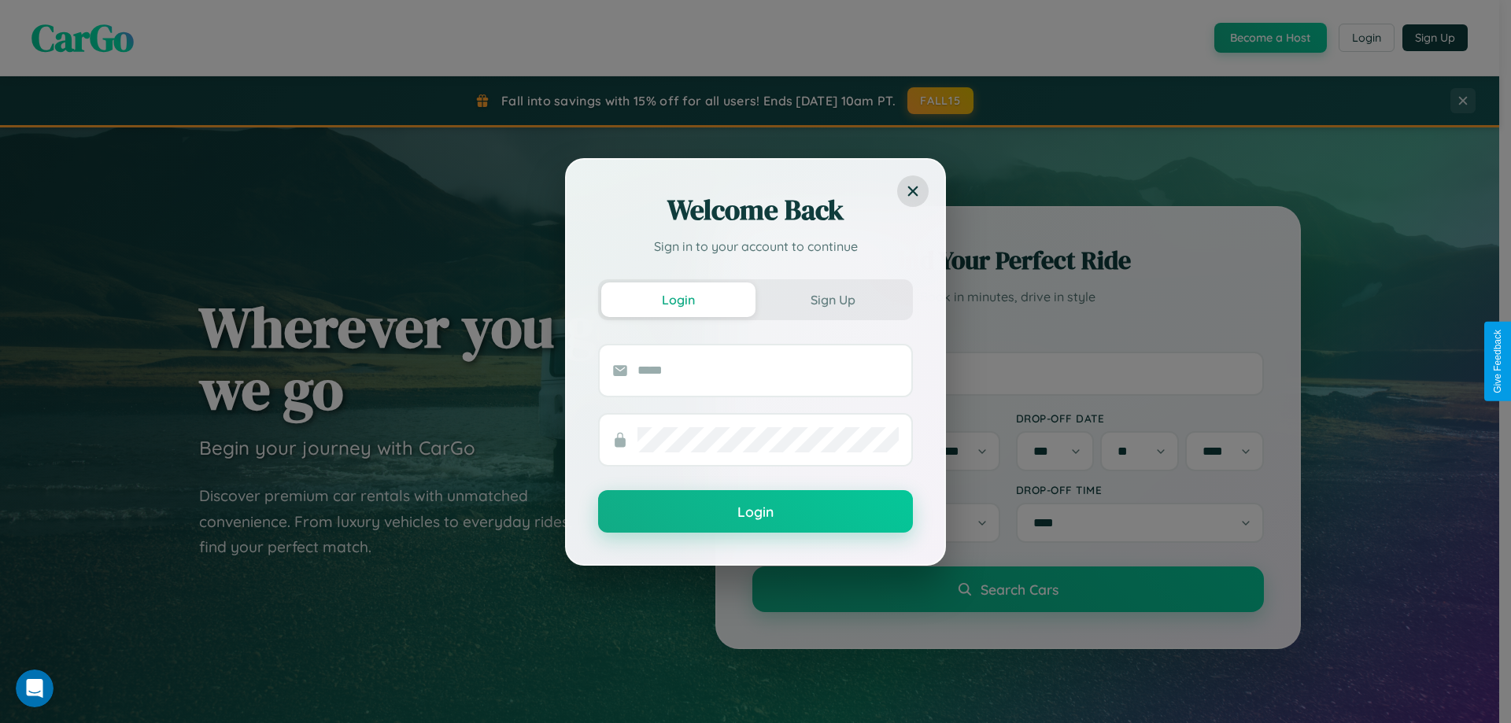 The image size is (1511, 723). I want to click on div: Give Feedback, so click(1498, 361).